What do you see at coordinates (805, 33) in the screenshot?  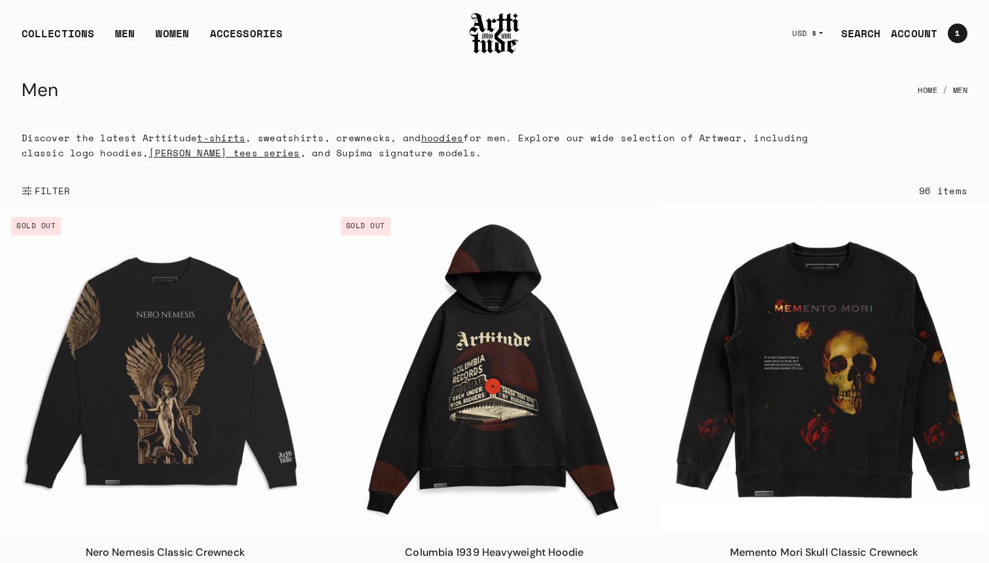 I see `span: USD $` at bounding box center [805, 33].